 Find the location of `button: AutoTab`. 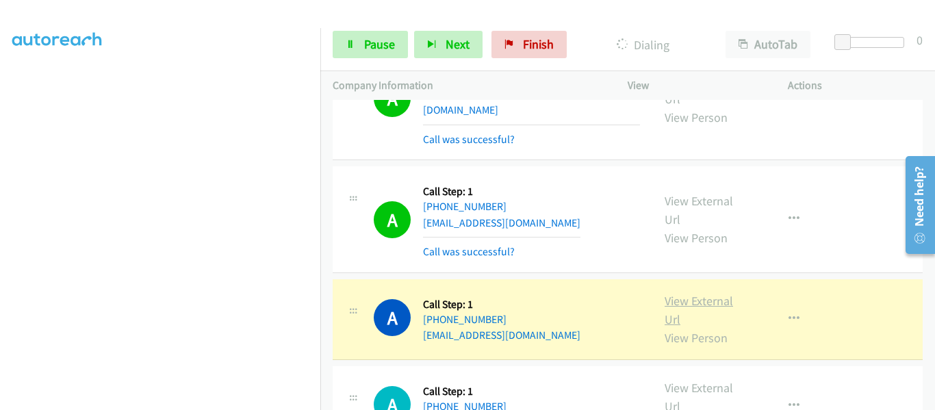

button: AutoTab is located at coordinates (768, 45).